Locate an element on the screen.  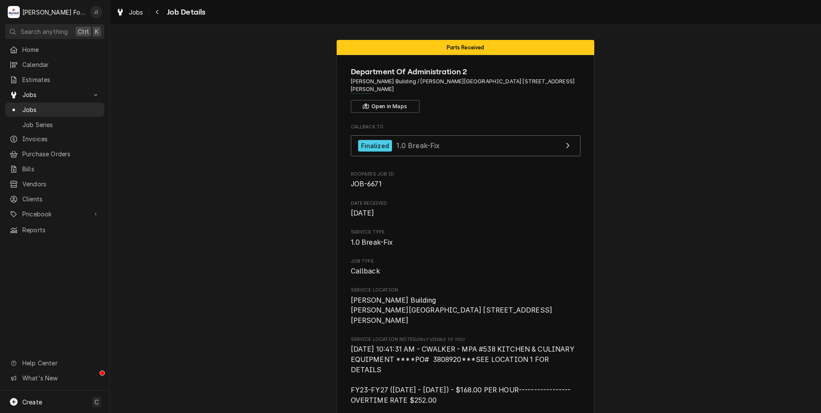
span: C is located at coordinates (97, 402).